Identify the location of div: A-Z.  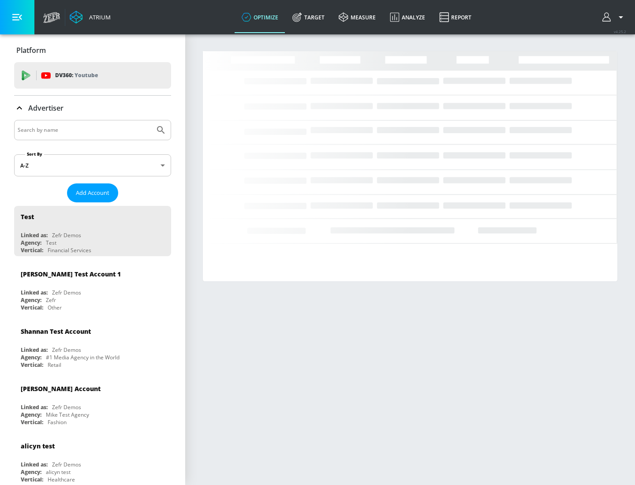
(93, 165).